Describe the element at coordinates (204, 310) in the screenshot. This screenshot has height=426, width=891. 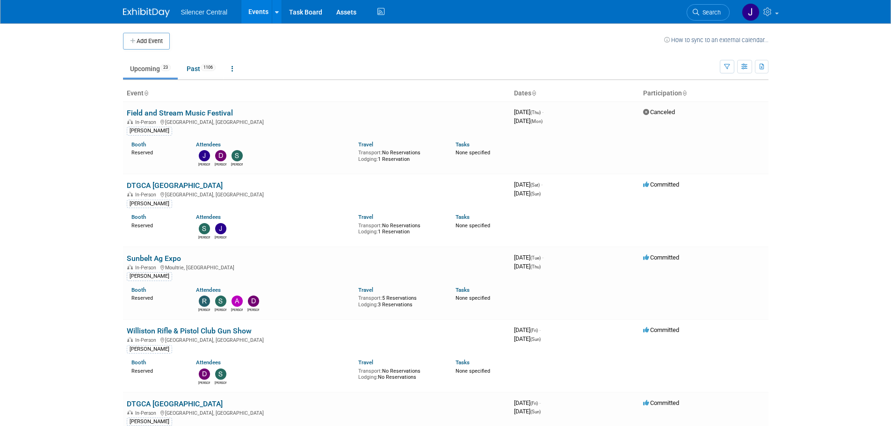
I see `div: Rob Young` at that location.